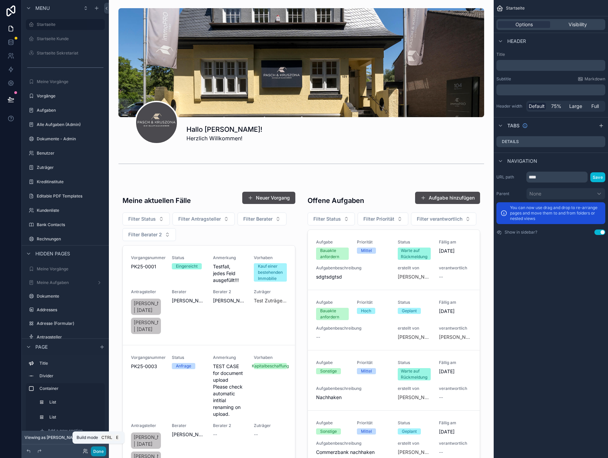 This screenshot has height=458, width=608. Describe the element at coordinates (70, 225) in the screenshot. I see `label: Bank Contacts` at that location.